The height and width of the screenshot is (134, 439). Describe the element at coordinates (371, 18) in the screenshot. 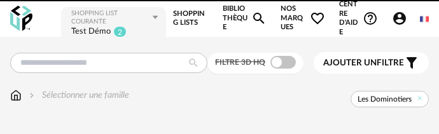

I see `span: Help Circle Outline icon` at that location.